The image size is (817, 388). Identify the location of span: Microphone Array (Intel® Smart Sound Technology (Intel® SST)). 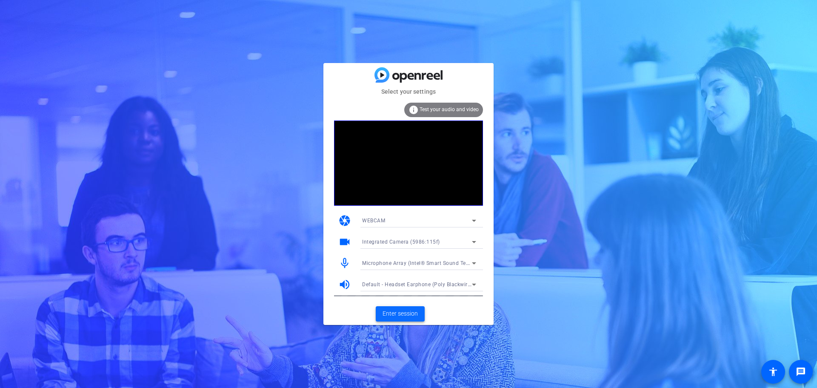
(442, 263).